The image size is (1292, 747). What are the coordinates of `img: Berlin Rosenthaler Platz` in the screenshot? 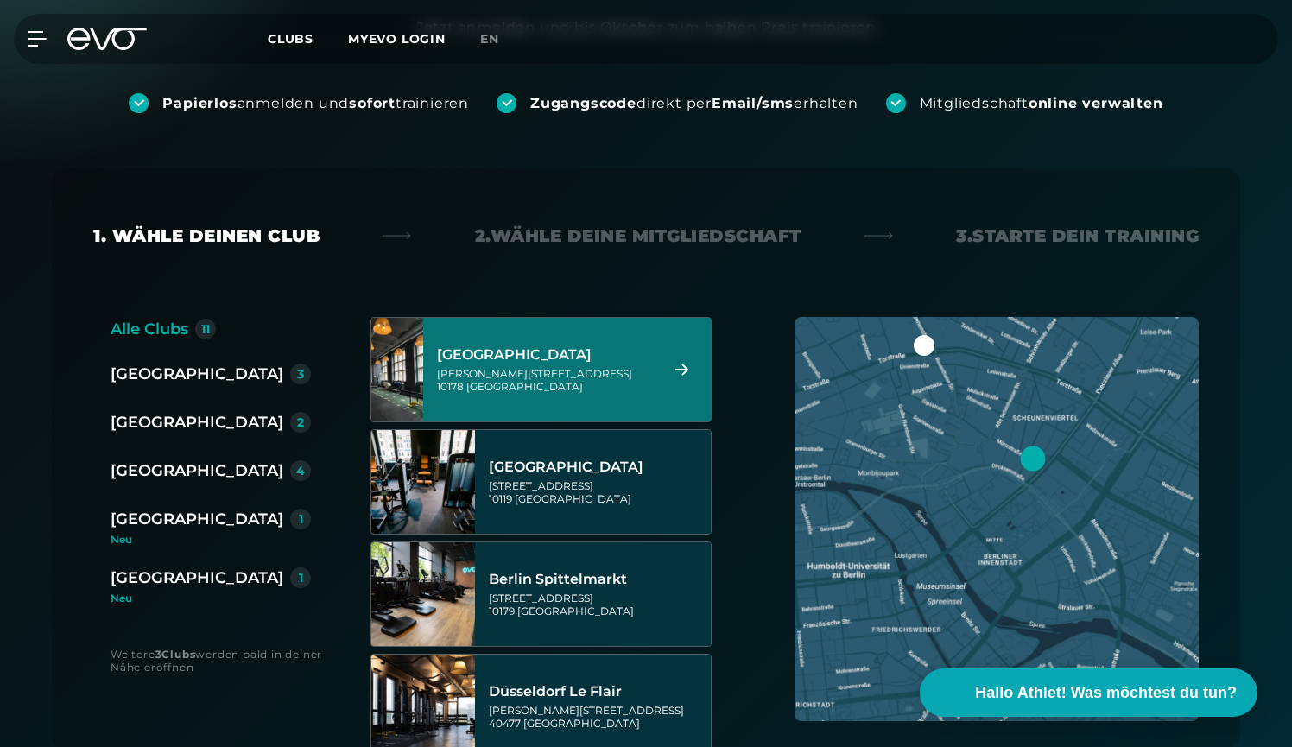 It's located at (423, 482).